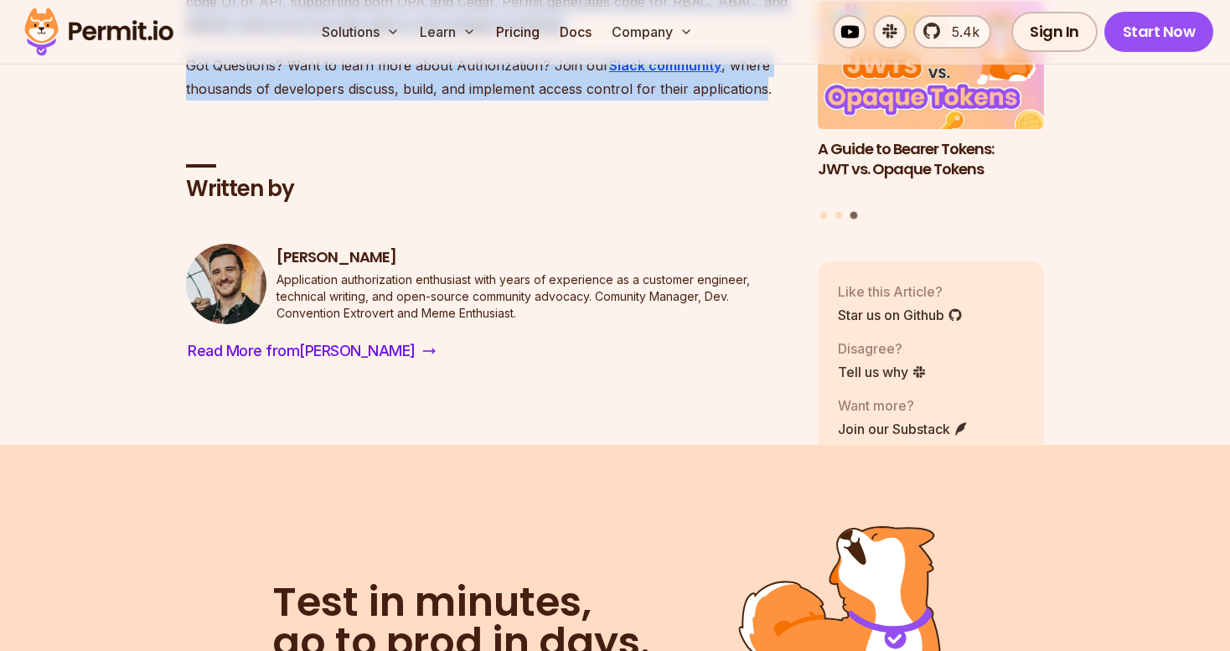 Image resolution: width=1230 pixels, height=651 pixels. I want to click on button: Go to slide 2, so click(839, 215).